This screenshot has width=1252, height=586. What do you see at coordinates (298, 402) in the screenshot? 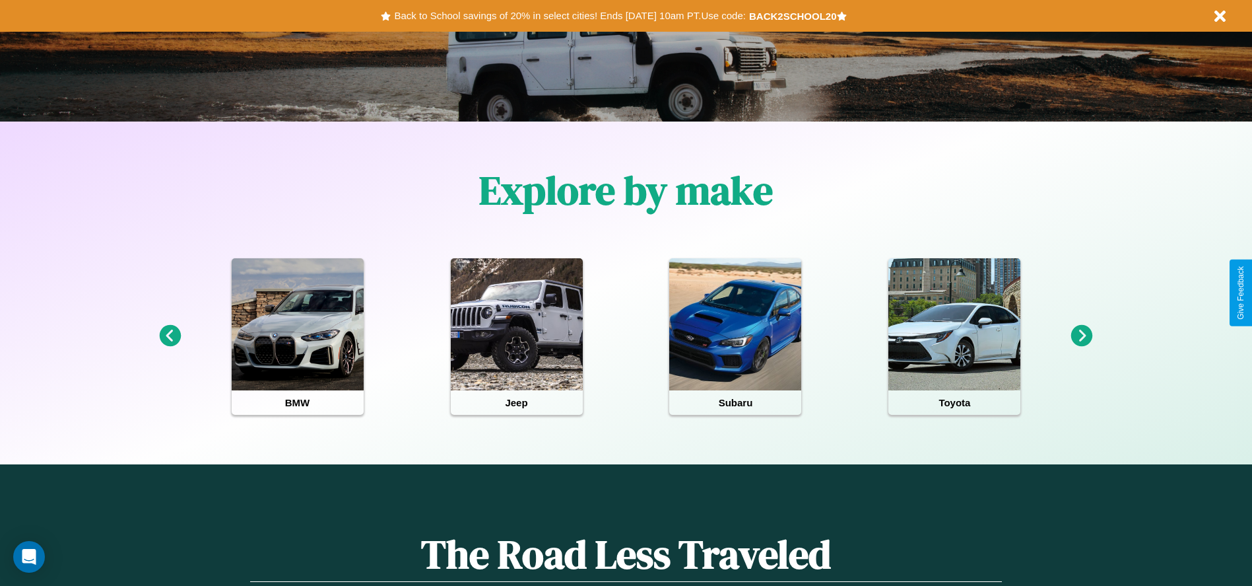
I see `h4: BMW` at bounding box center [298, 402].